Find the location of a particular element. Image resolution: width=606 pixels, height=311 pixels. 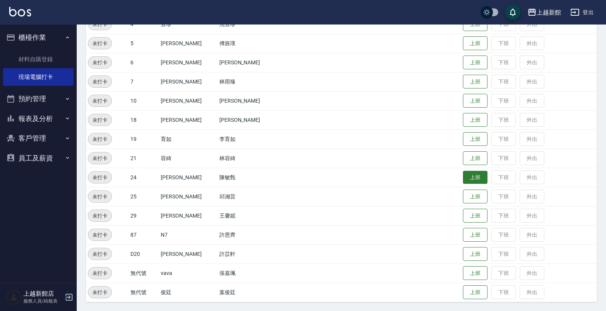

td: 24 is located at coordinates (143, 178).